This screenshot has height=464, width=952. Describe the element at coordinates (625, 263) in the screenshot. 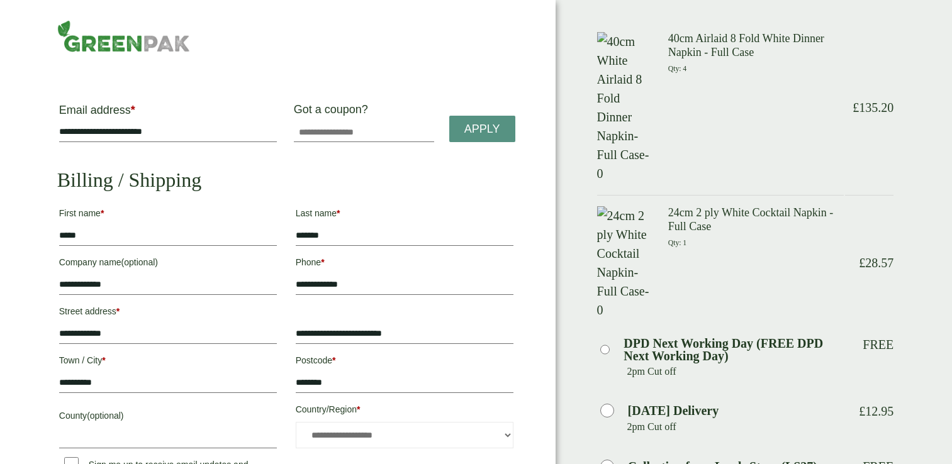

I see `img: 24cm 2 ply White Cocktail Napkin-Full Case-0` at that location.